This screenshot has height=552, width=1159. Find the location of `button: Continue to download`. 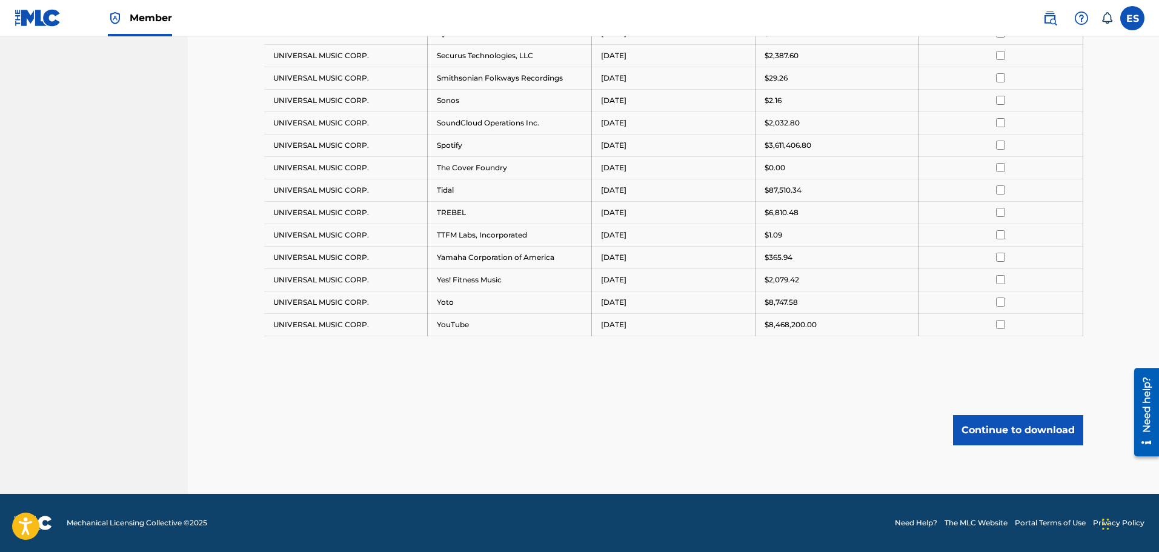

button: Continue to download is located at coordinates (1018, 430).